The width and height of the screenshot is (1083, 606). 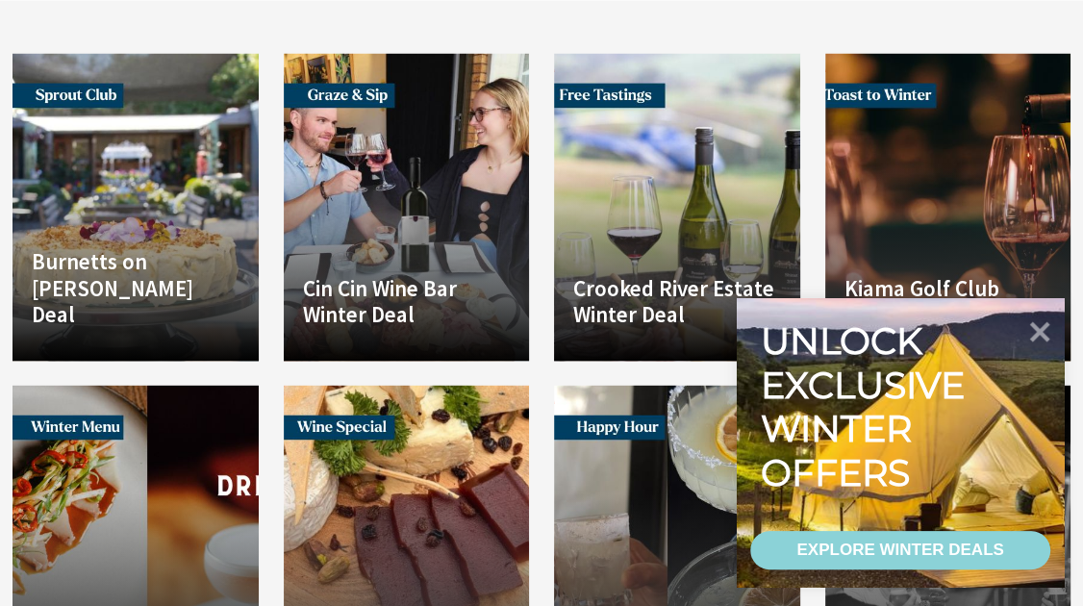 What do you see at coordinates (900, 550) in the screenshot?
I see `div: EXPLORE WINTER DEALS` at bounding box center [900, 550].